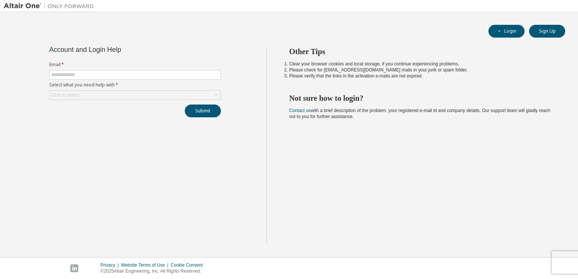 The height and width of the screenshot is (279, 578). What do you see at coordinates (420, 114) in the screenshot?
I see `span: with a brief description of the problem, your registered e-mail id and company details. Our suppo...` at bounding box center [420, 114].